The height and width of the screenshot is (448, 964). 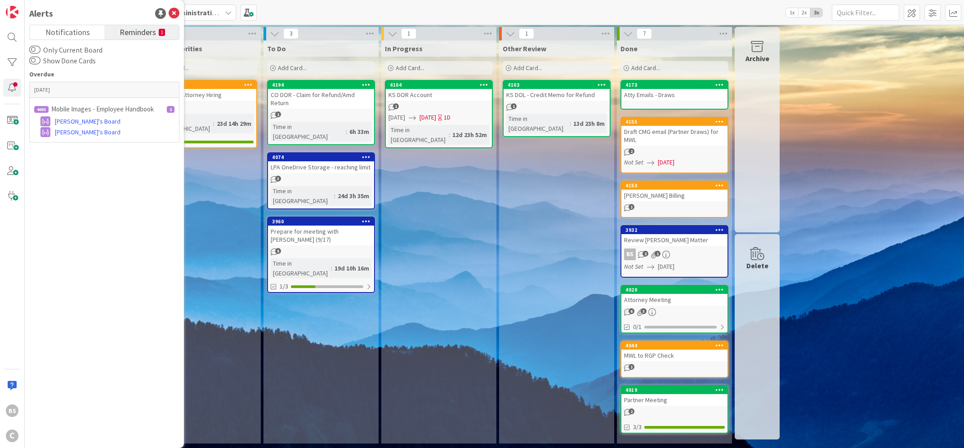 What do you see at coordinates (674, 396) in the screenshot?
I see `div: 4019Partner Meeting` at bounding box center [674, 396].